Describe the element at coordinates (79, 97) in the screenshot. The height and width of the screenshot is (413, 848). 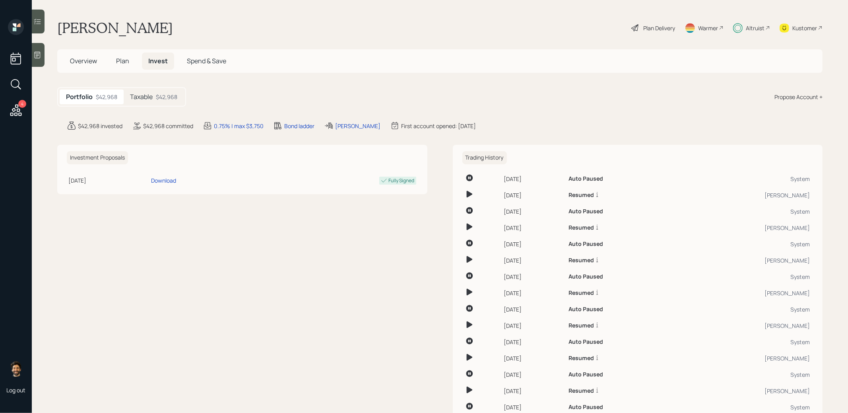
I see `h5: Portfolio` at that location.